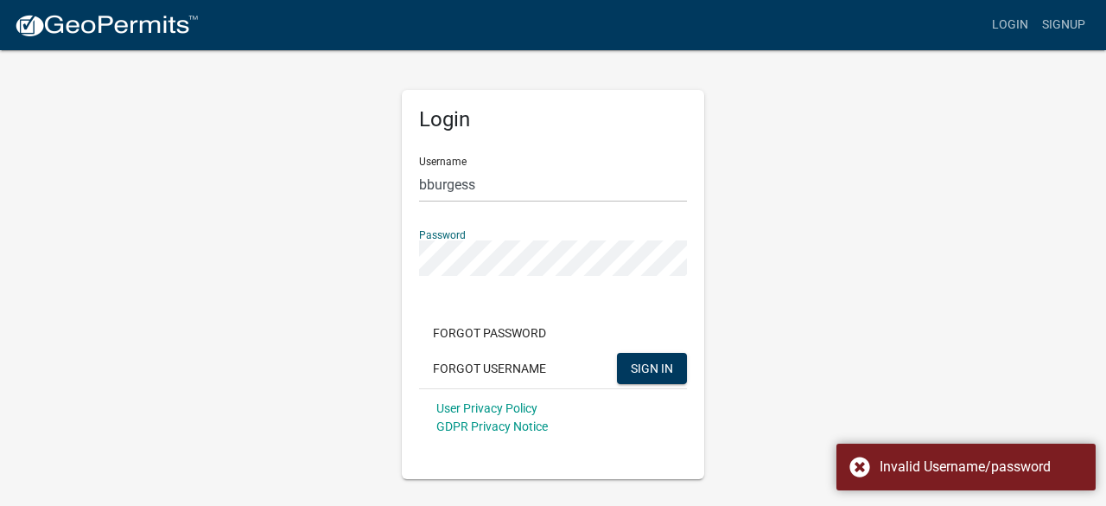  Describe the element at coordinates (981, 467) in the screenshot. I see `div: Invalid Username/password` at that location.